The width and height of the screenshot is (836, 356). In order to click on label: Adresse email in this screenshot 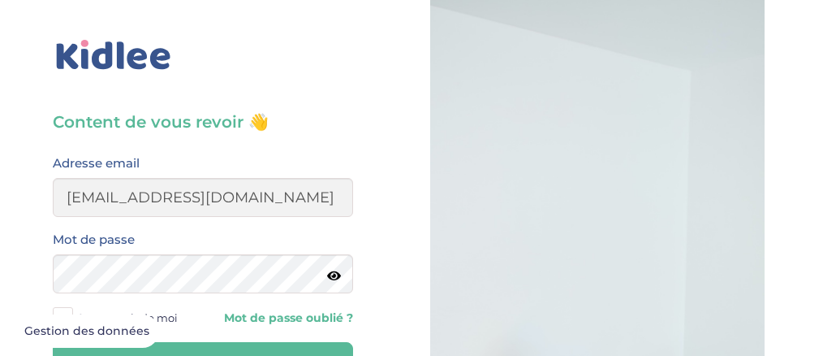, I will do `click(96, 163)`.